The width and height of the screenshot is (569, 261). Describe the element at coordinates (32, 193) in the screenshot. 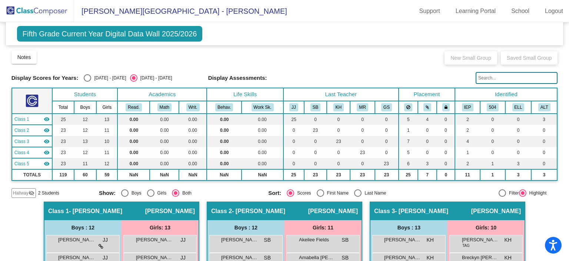

I see `mat-icon: visibility_off` at that location.